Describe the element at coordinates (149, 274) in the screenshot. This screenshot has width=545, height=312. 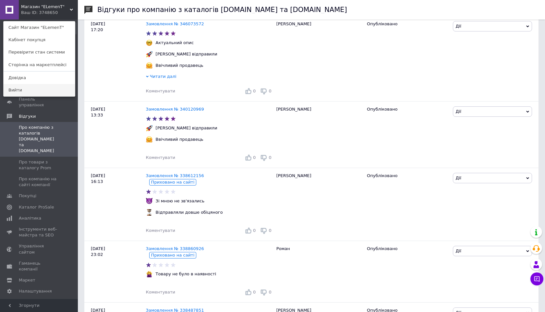
I see `img: :woman-gesturing-no:` at that location.